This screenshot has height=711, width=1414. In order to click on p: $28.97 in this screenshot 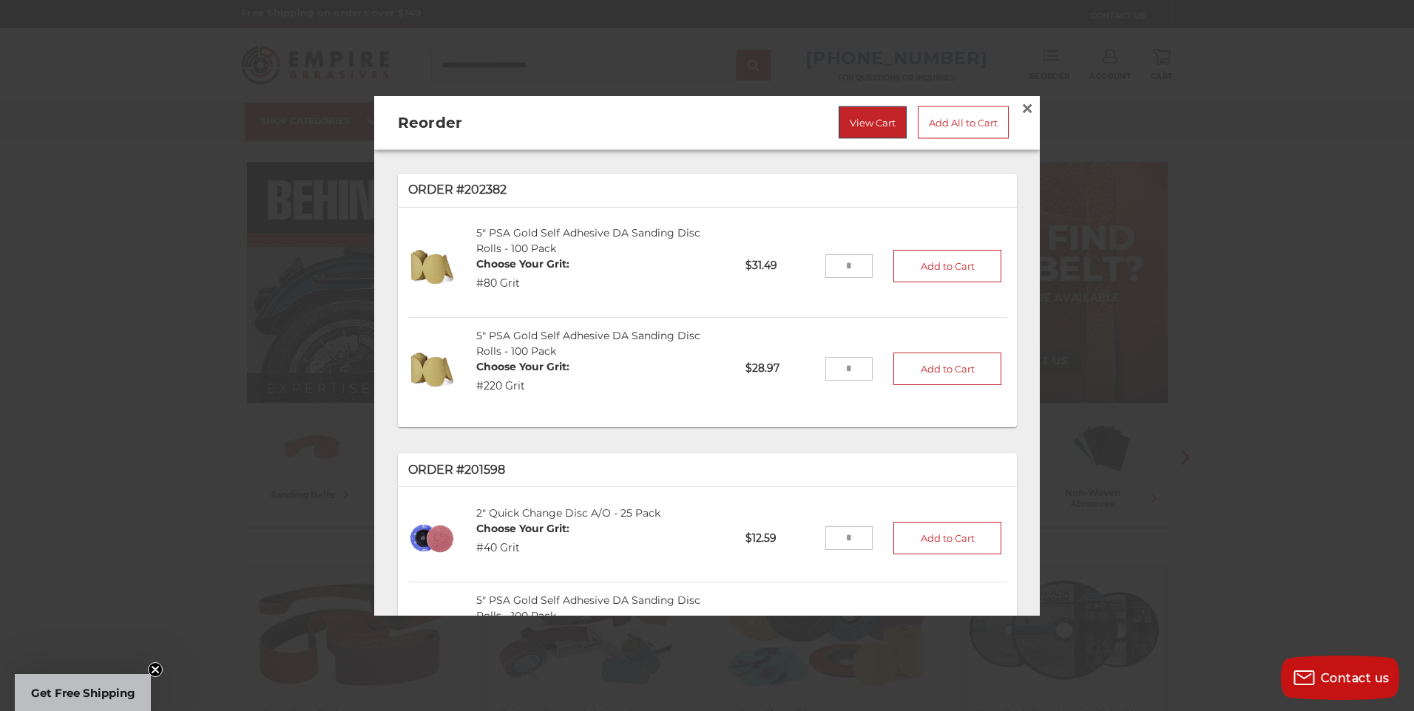, I will do `click(779, 368)`.